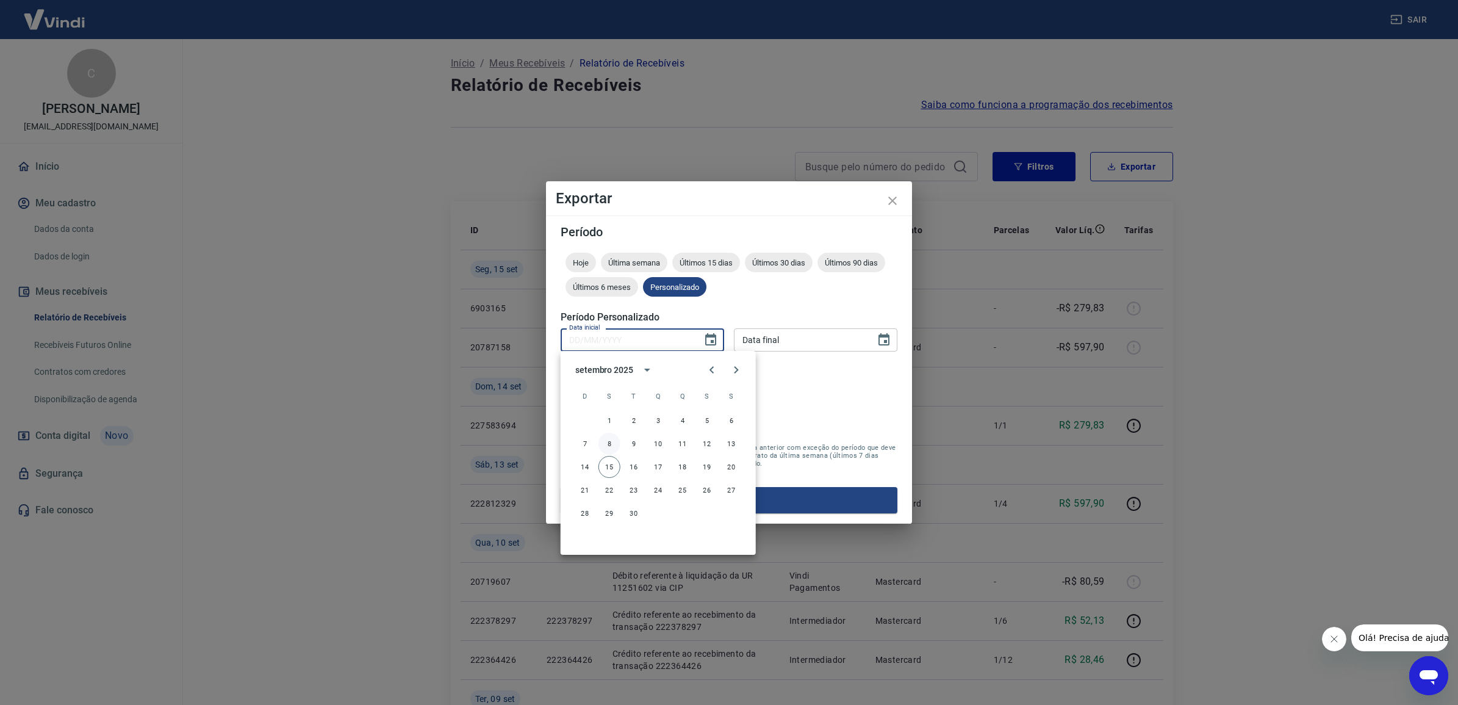 This screenshot has height=705, width=1458. What do you see at coordinates (634, 396) in the screenshot?
I see `span: terça-feira` at bounding box center [634, 396].